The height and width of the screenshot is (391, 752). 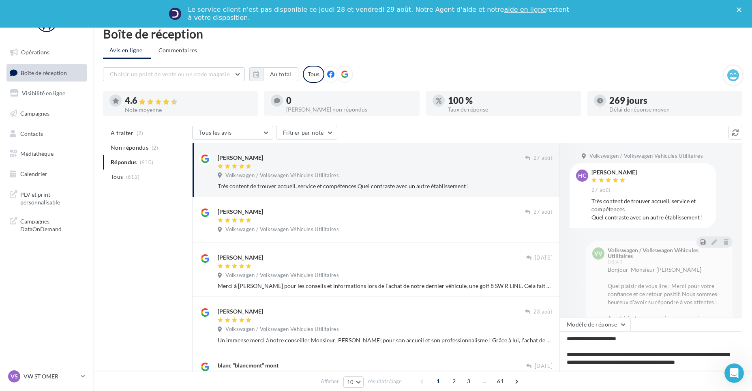 I want to click on span: 2, so click(x=454, y=381).